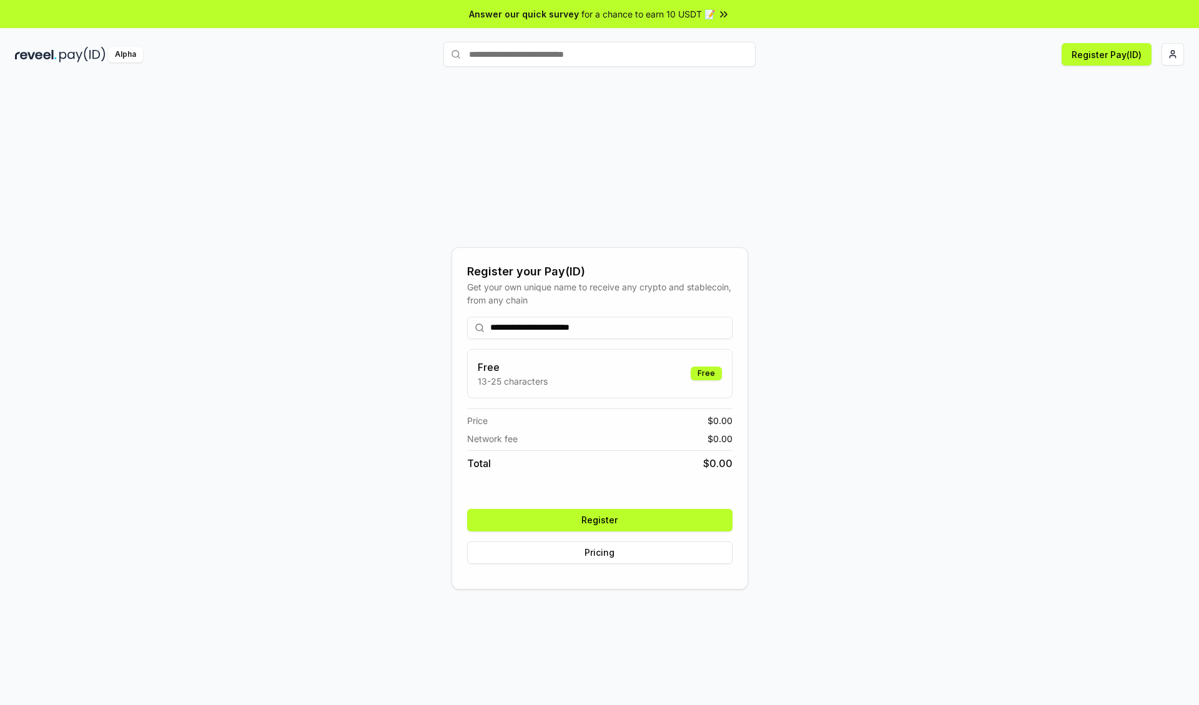 Image resolution: width=1199 pixels, height=705 pixels. I want to click on img: pay_id, so click(82, 54).